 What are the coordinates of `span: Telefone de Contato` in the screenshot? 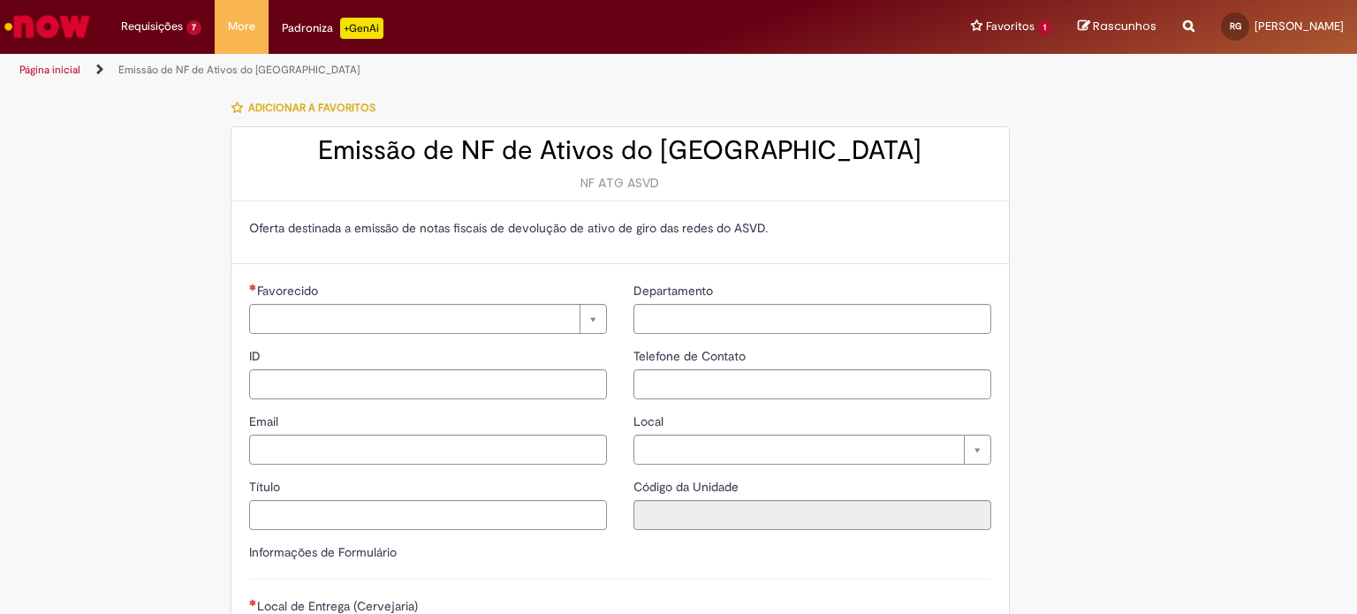 It's located at (691, 356).